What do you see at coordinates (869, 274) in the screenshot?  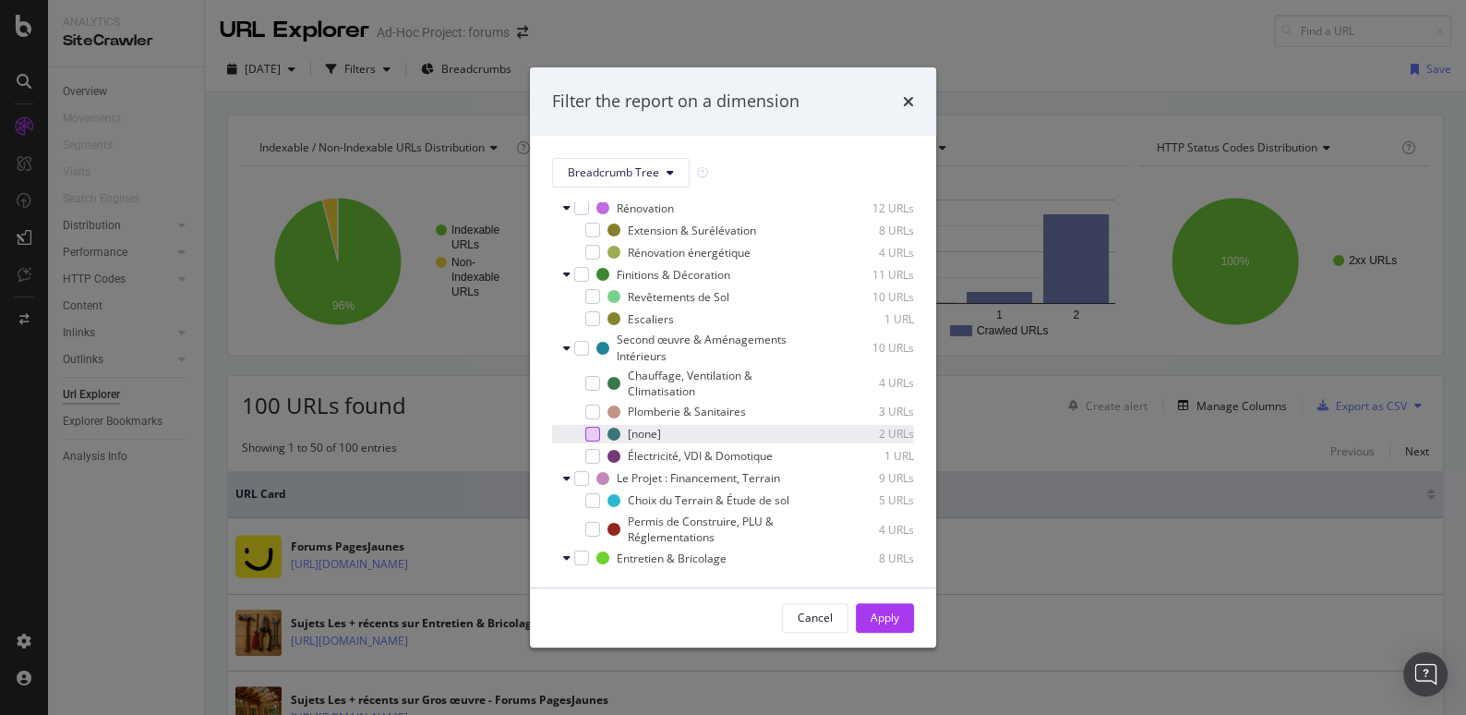 I see `div: 11 URLs` at bounding box center [869, 274].